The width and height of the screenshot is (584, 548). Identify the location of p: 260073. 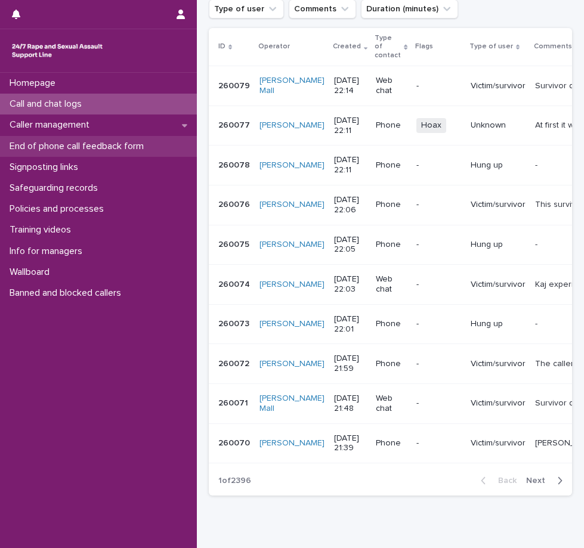
(235, 323).